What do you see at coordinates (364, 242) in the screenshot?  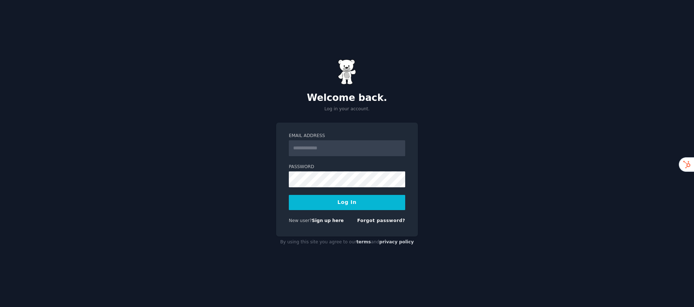 I see `a: terms` at bounding box center [364, 242].